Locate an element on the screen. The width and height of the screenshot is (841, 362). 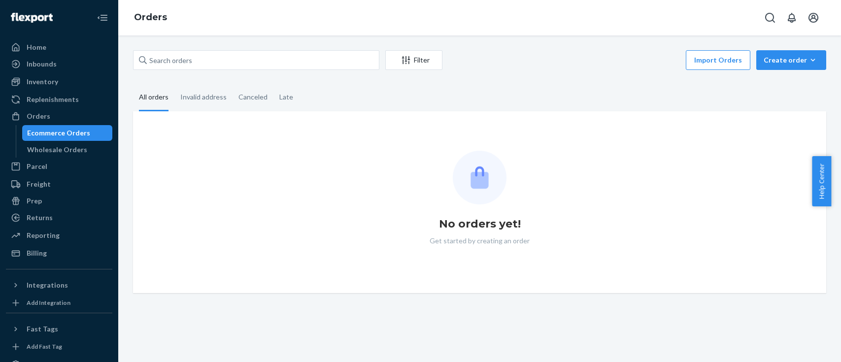
input: Search orders is located at coordinates (256, 60).